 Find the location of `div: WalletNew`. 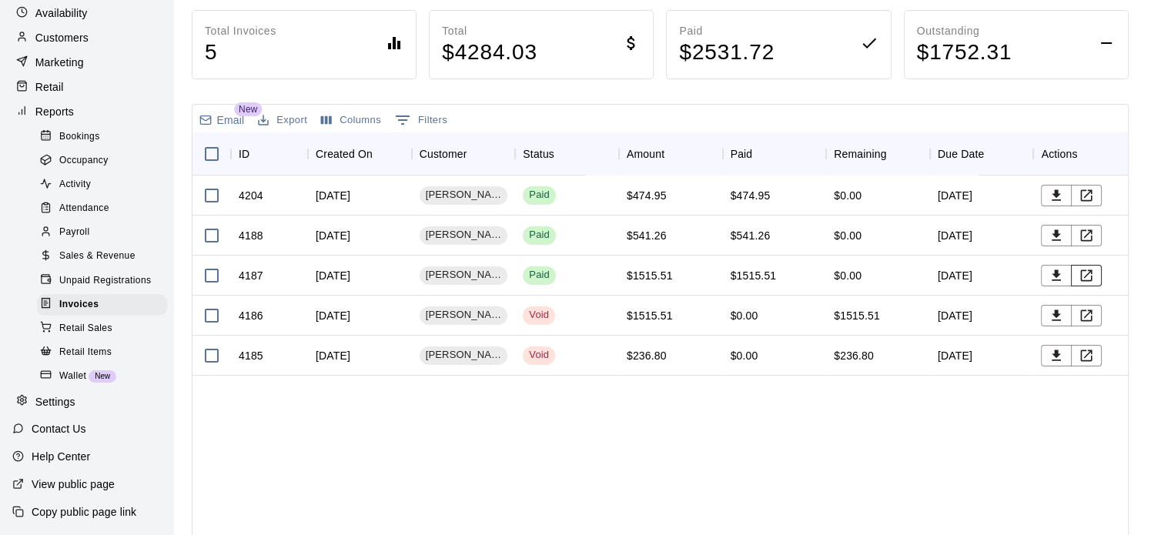

div: WalletNew is located at coordinates (102, 376).